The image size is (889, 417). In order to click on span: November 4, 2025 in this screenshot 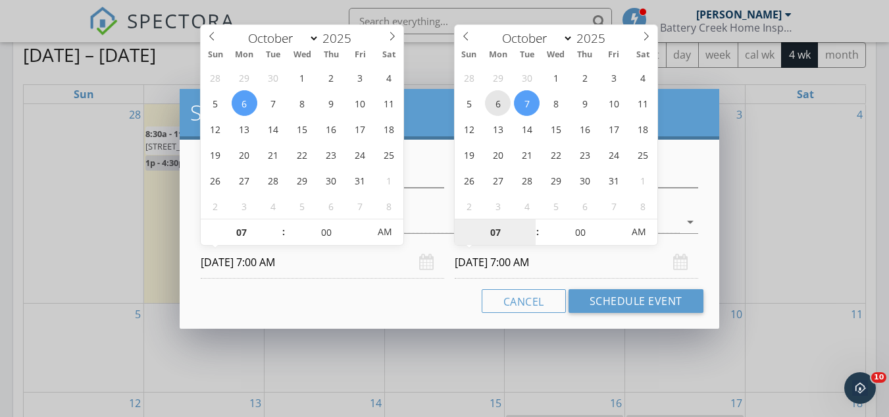, I will do `click(526, 205)`.